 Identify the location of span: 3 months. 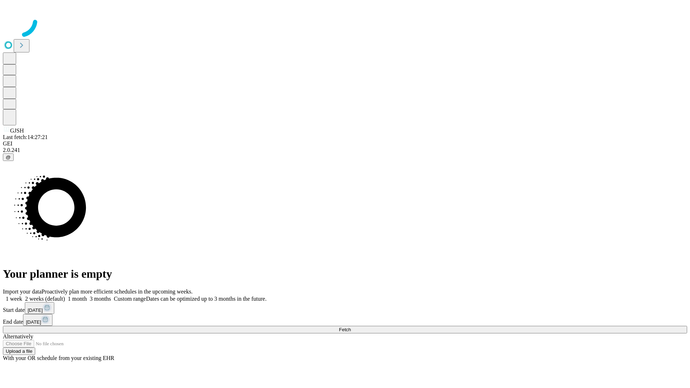
(100, 299).